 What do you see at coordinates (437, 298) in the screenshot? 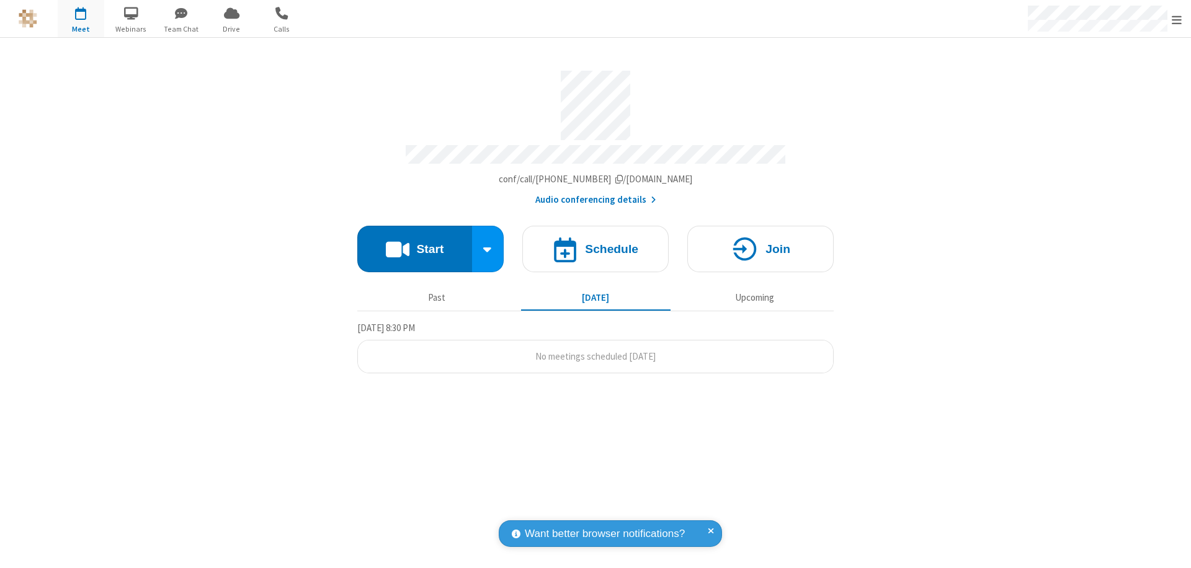
I see `button: Past` at bounding box center [437, 298].